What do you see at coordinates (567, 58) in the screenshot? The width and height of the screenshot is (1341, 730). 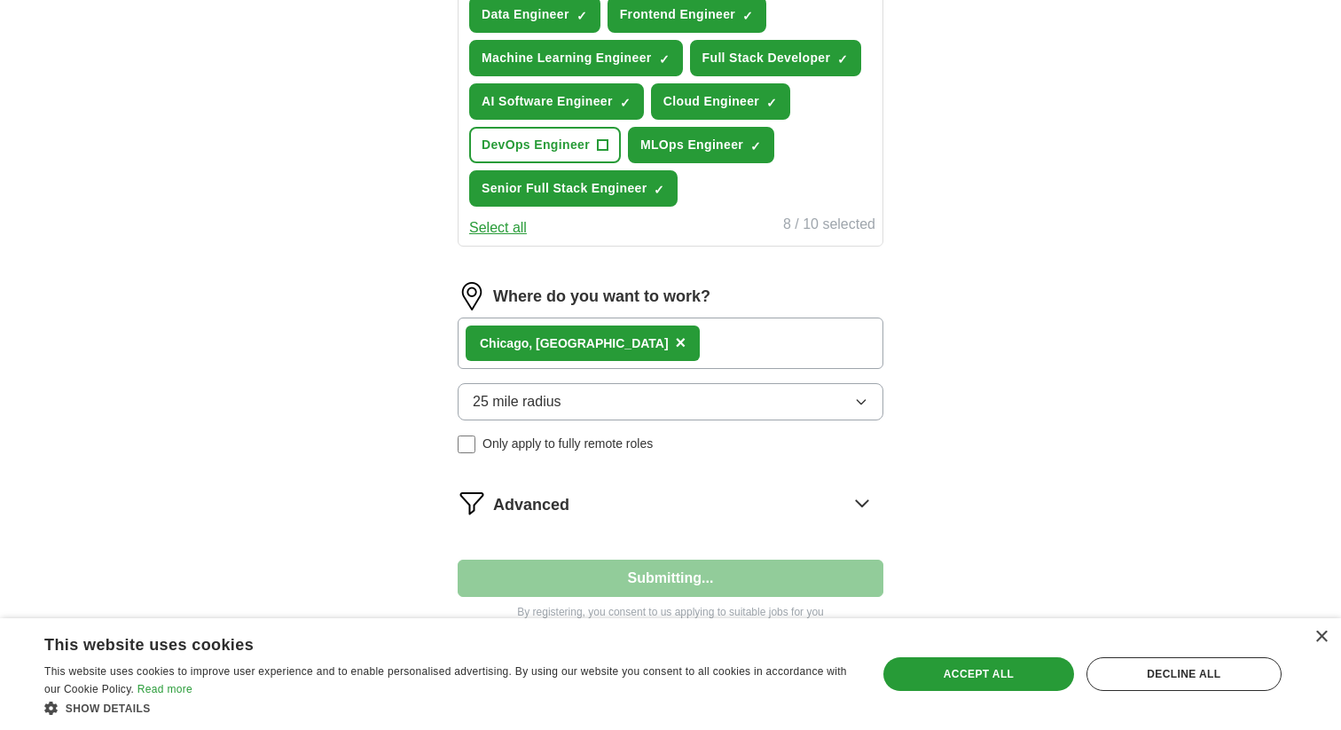 I see `span: Machine Learning Engineer` at bounding box center [567, 58].